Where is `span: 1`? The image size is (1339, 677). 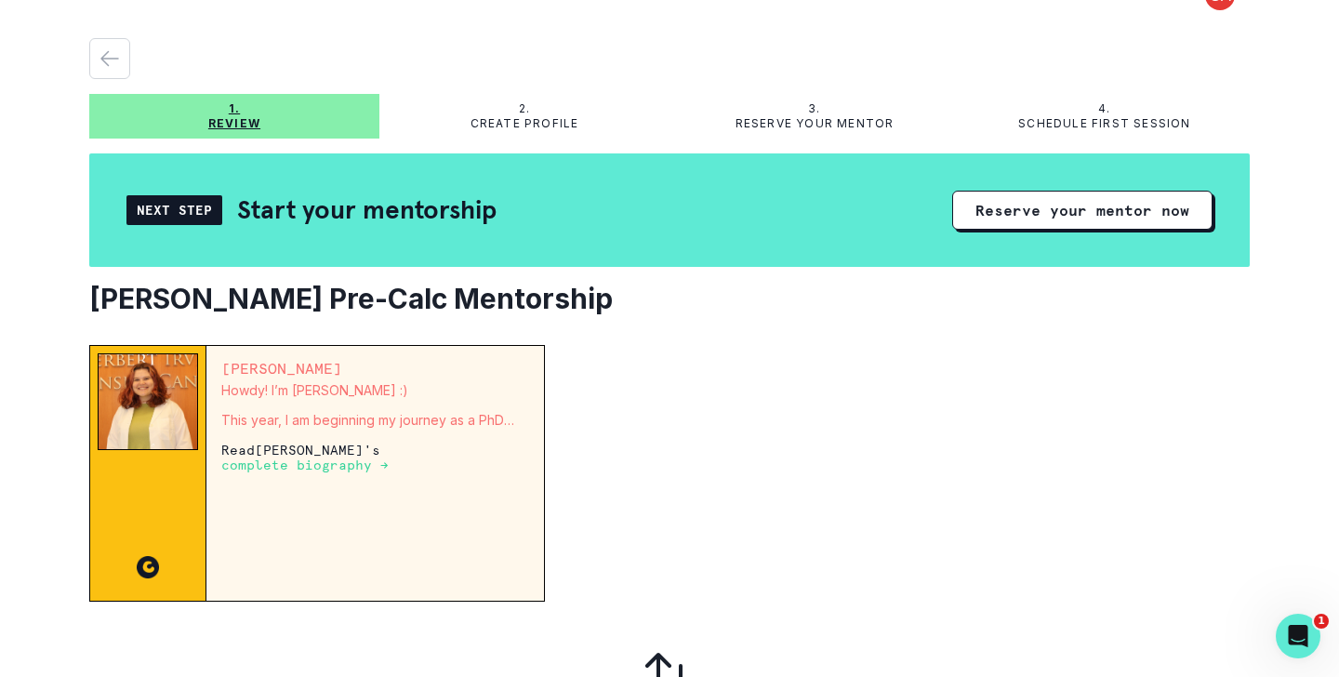
span: 1 is located at coordinates (1321, 621).